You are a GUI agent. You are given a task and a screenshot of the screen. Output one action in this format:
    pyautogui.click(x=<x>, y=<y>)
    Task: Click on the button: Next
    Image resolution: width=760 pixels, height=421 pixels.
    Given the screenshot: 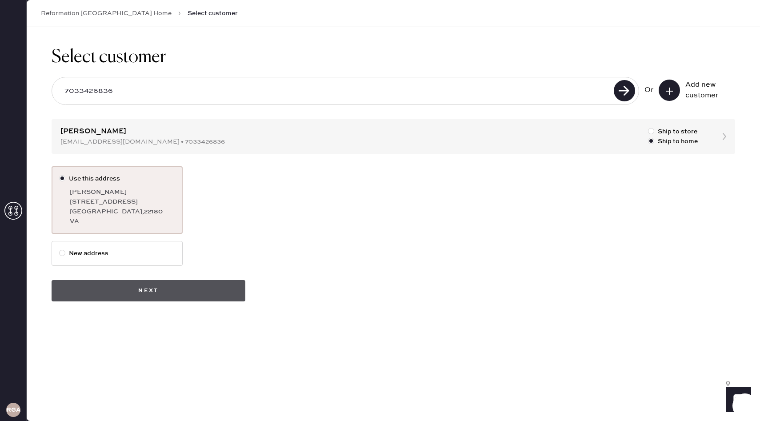 What is the action you would take?
    pyautogui.click(x=148, y=291)
    